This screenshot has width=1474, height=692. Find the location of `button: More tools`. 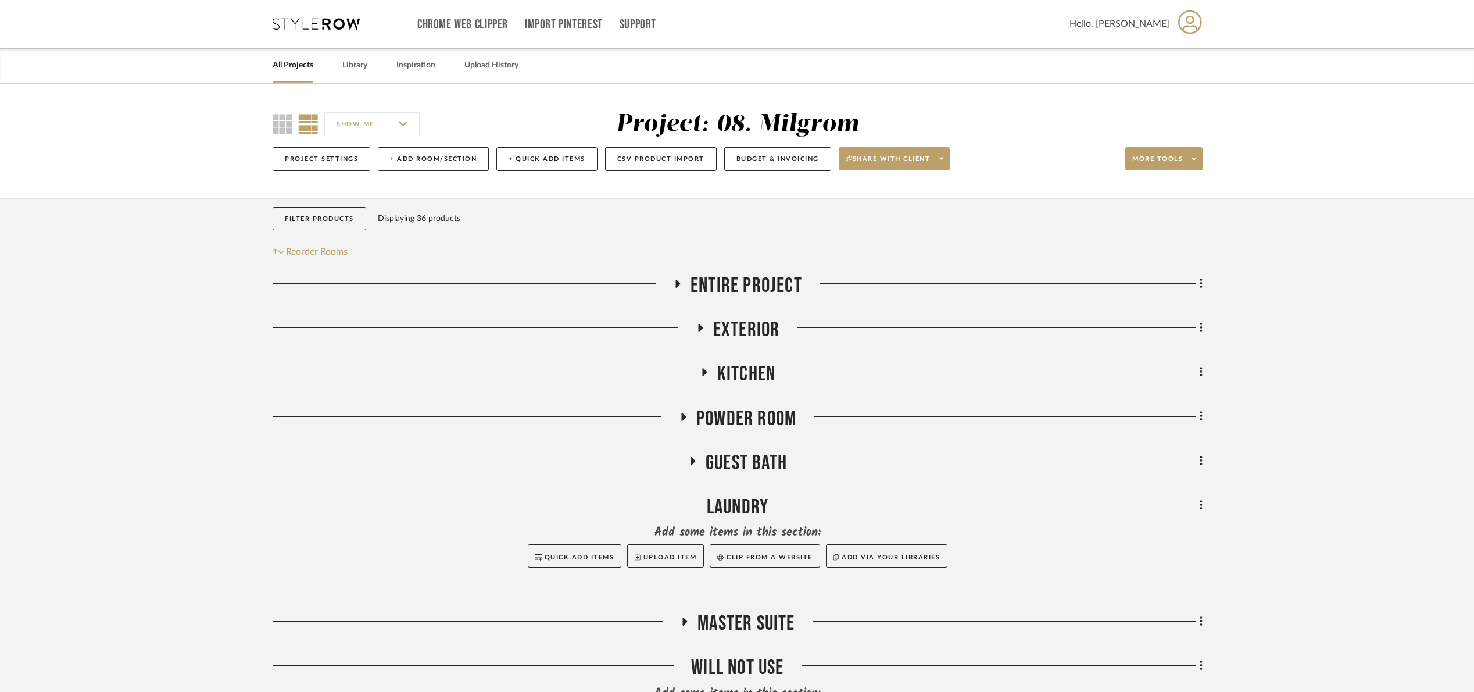

button: More tools is located at coordinates (1164, 159).